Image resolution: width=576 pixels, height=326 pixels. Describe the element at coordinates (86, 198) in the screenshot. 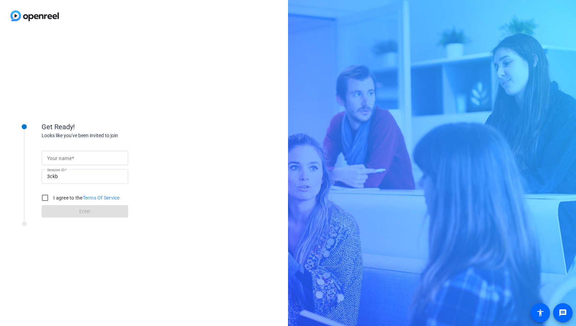

I see `label: I agree to the` at that location.